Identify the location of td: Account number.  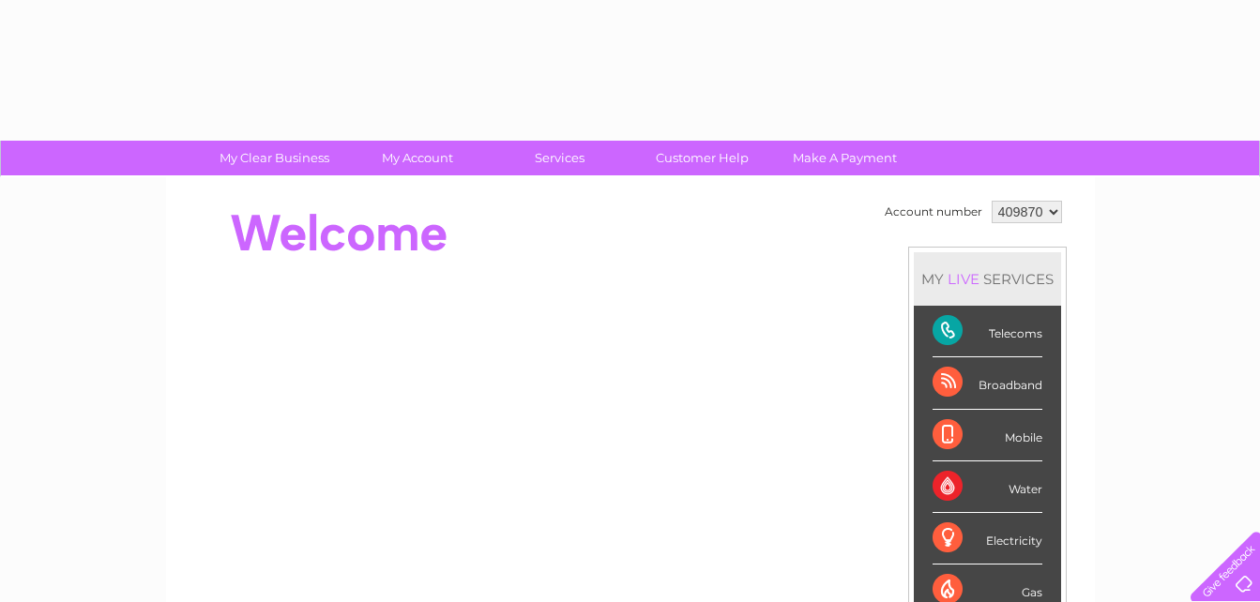
(934, 212).